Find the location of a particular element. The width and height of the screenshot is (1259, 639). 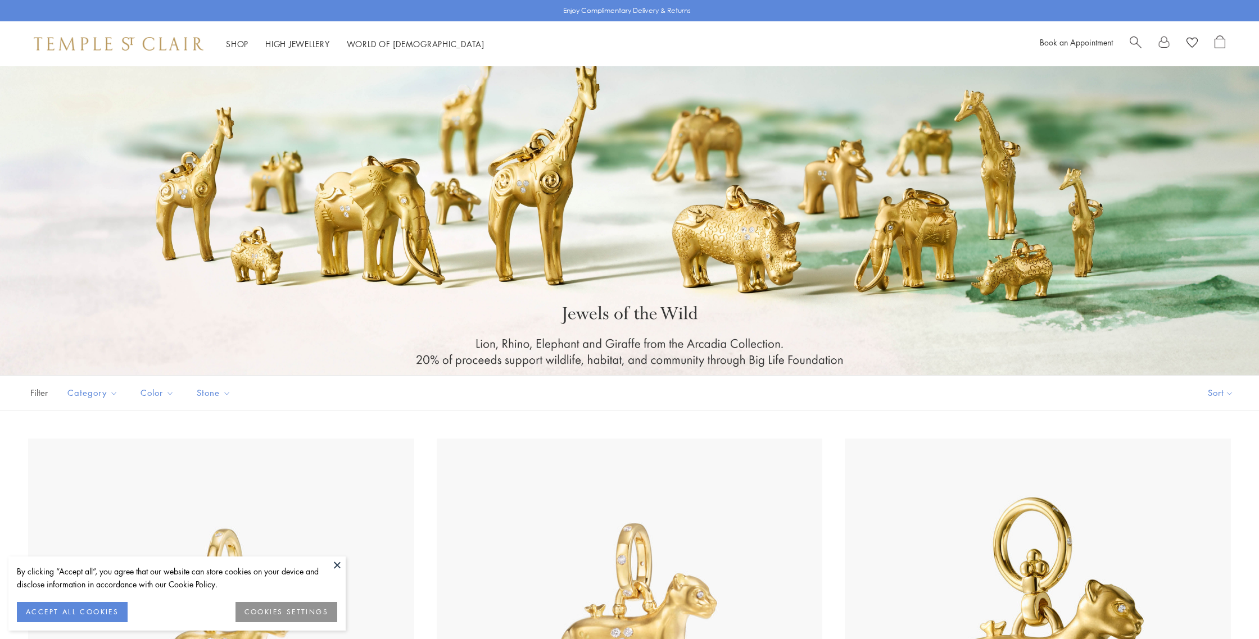

button: ACCEPT ALL COOKIES is located at coordinates (72, 612).